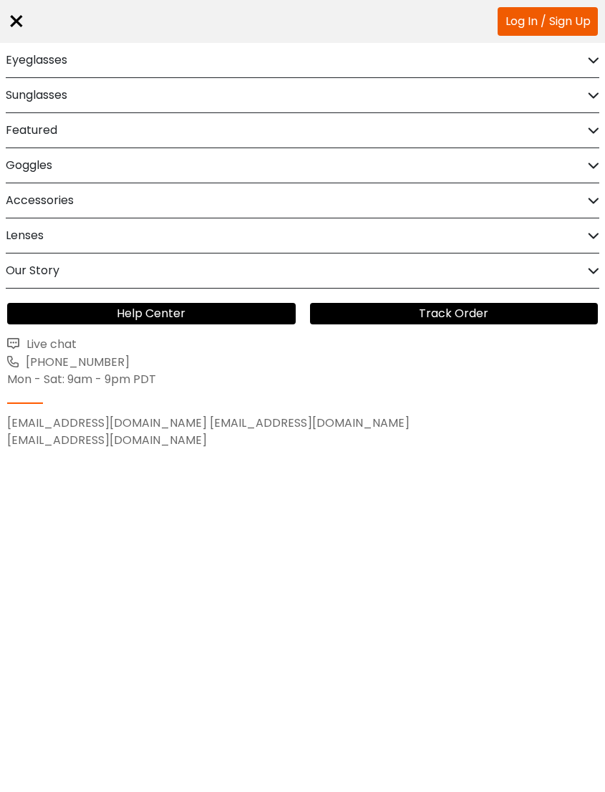 The width and height of the screenshot is (605, 792). Describe the element at coordinates (39, 200) in the screenshot. I see `h2: Accessories` at that location.